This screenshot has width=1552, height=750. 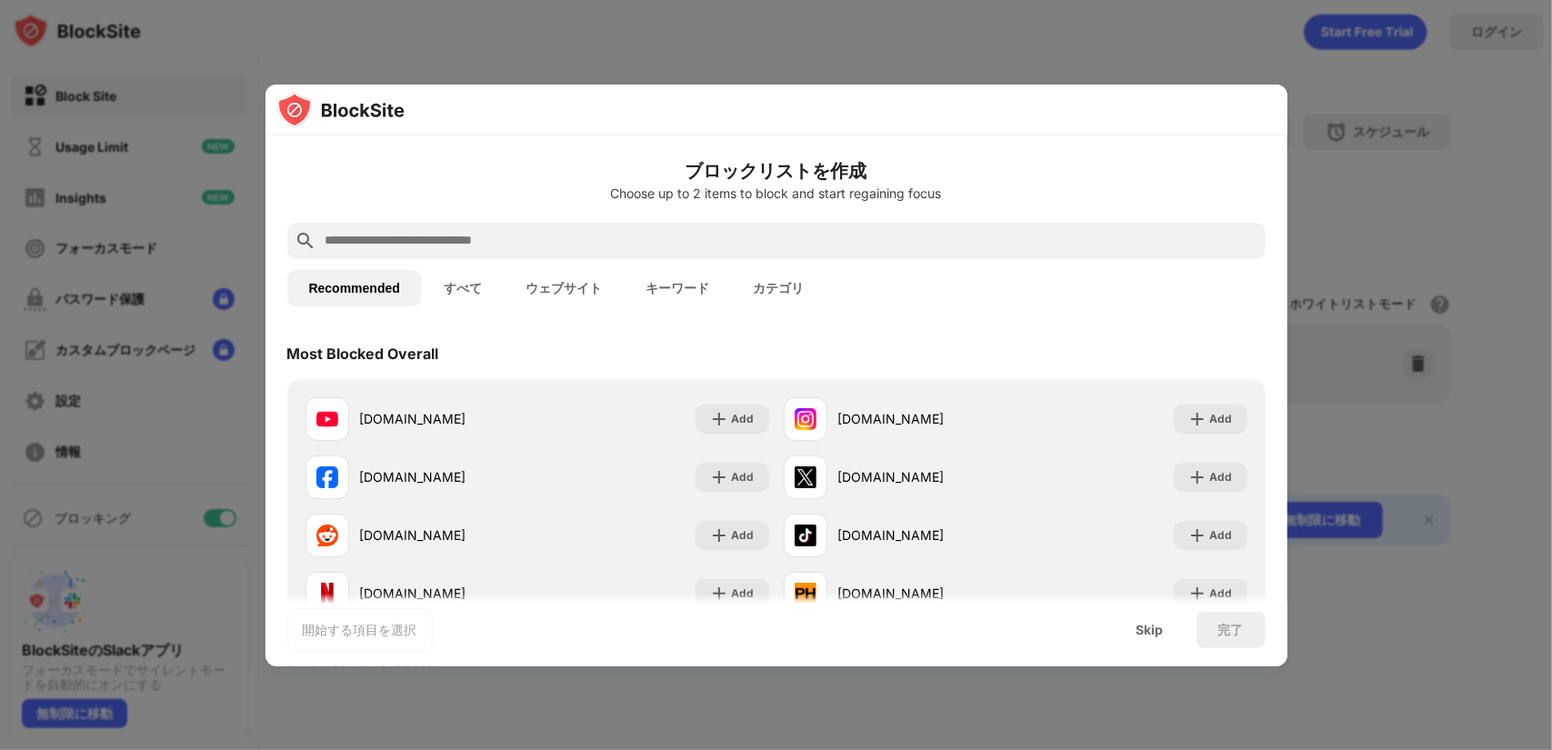 I want to click on div: Skip, so click(x=1150, y=630).